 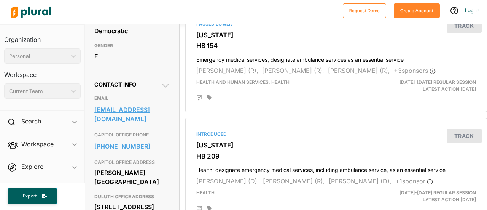 What do you see at coordinates (336, 156) in the screenshot?
I see `h3: HB 209` at bounding box center [336, 156].